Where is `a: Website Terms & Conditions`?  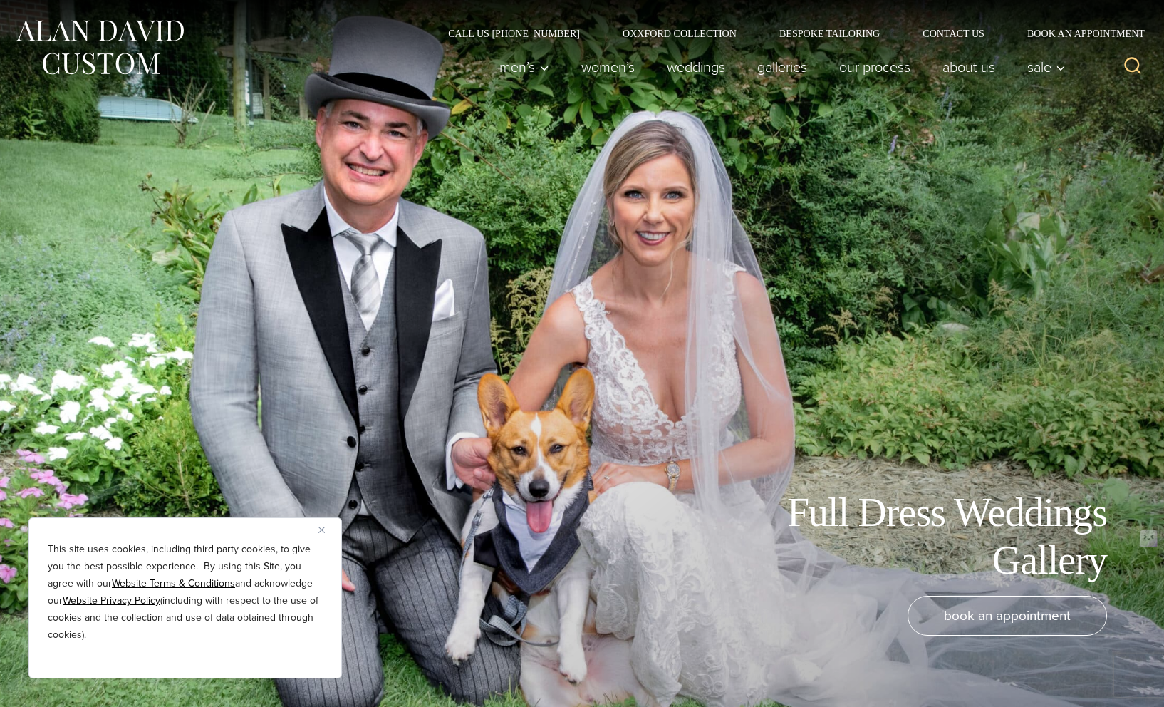 a: Website Terms & Conditions is located at coordinates (173, 583).